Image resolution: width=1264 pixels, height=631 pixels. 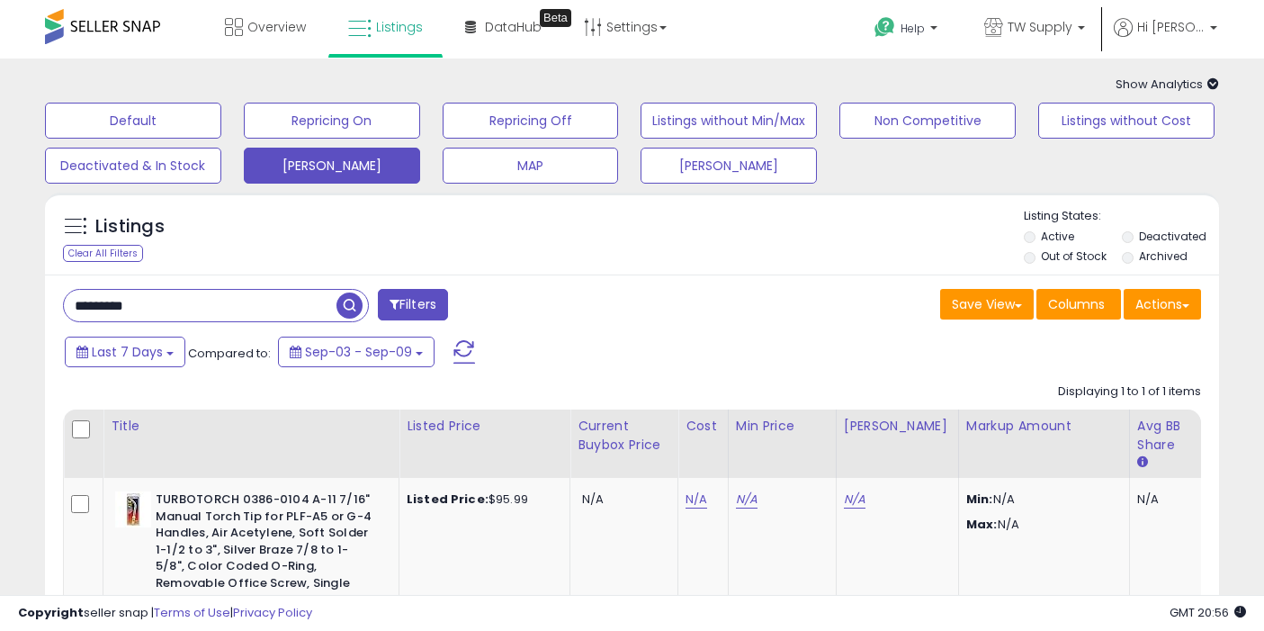 I want to click on div: Min Price, so click(x=782, y=426).